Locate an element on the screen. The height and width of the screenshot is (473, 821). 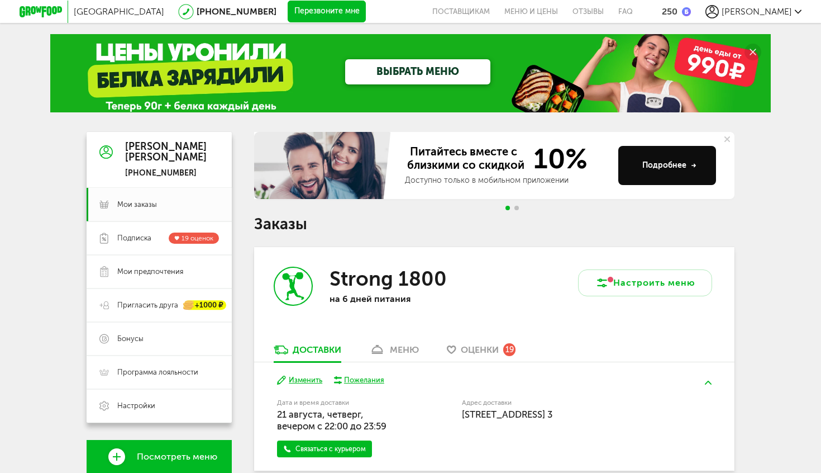
label: Адрес доставки is located at coordinates (566, 402).